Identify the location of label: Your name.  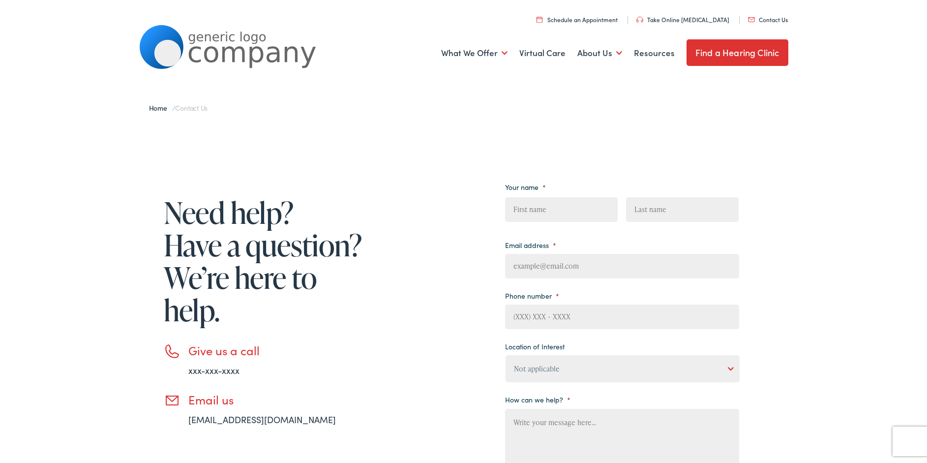
(525, 187).